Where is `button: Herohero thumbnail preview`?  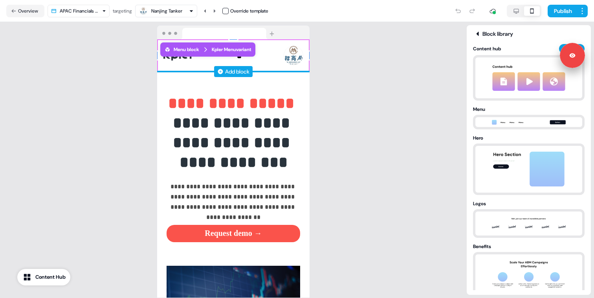 button: Herohero thumbnail preview is located at coordinates (529, 164).